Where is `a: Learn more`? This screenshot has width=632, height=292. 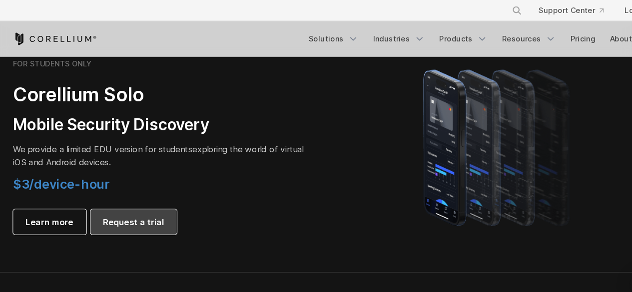 a: Learn more is located at coordinates (47, 211).